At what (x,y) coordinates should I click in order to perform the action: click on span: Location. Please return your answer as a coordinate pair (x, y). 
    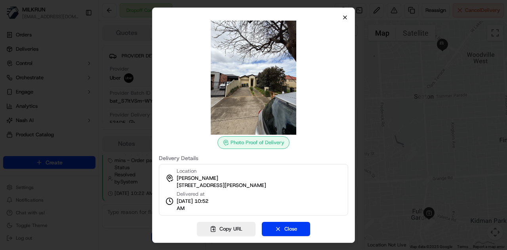
    Looking at the image, I should click on (187, 171).